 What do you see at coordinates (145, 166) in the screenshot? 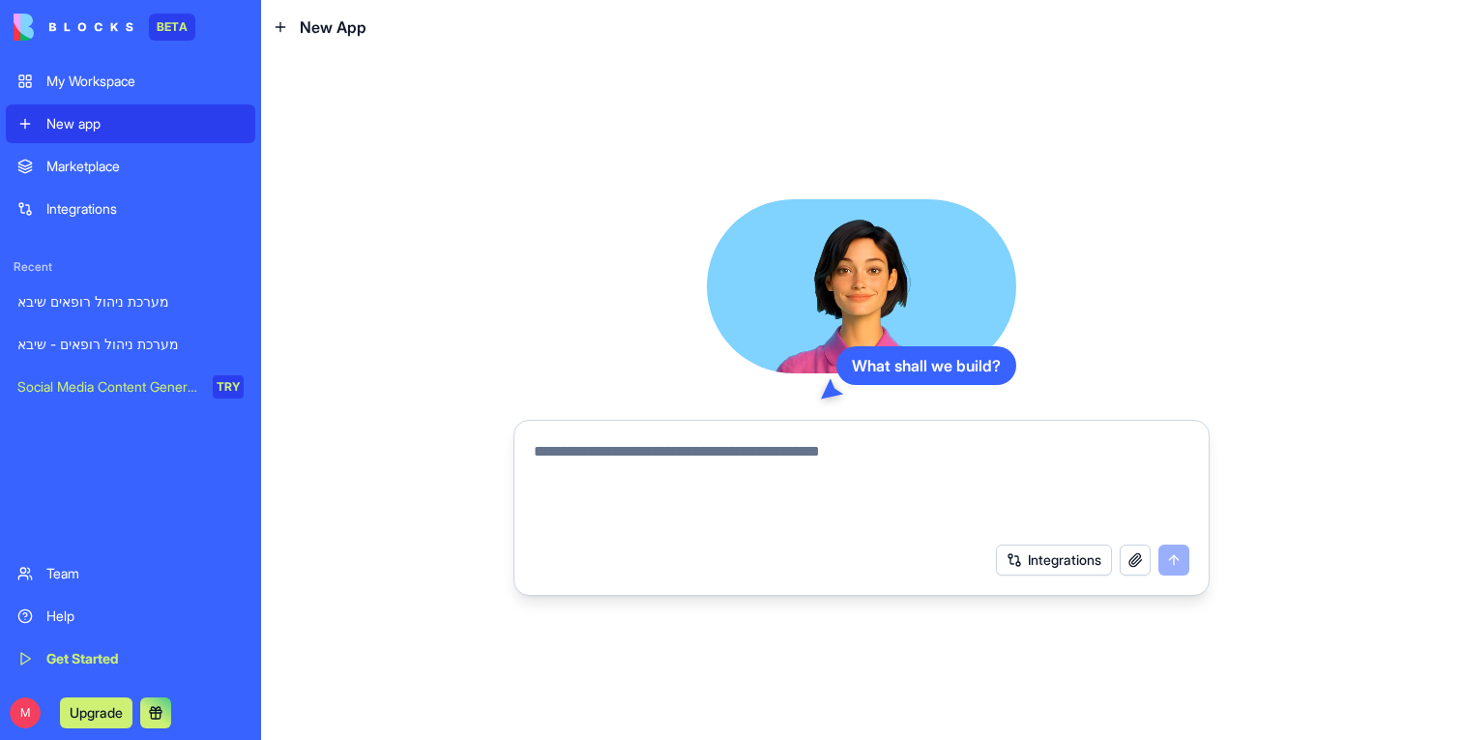
I see `div: Marketplace` at bounding box center [145, 166].